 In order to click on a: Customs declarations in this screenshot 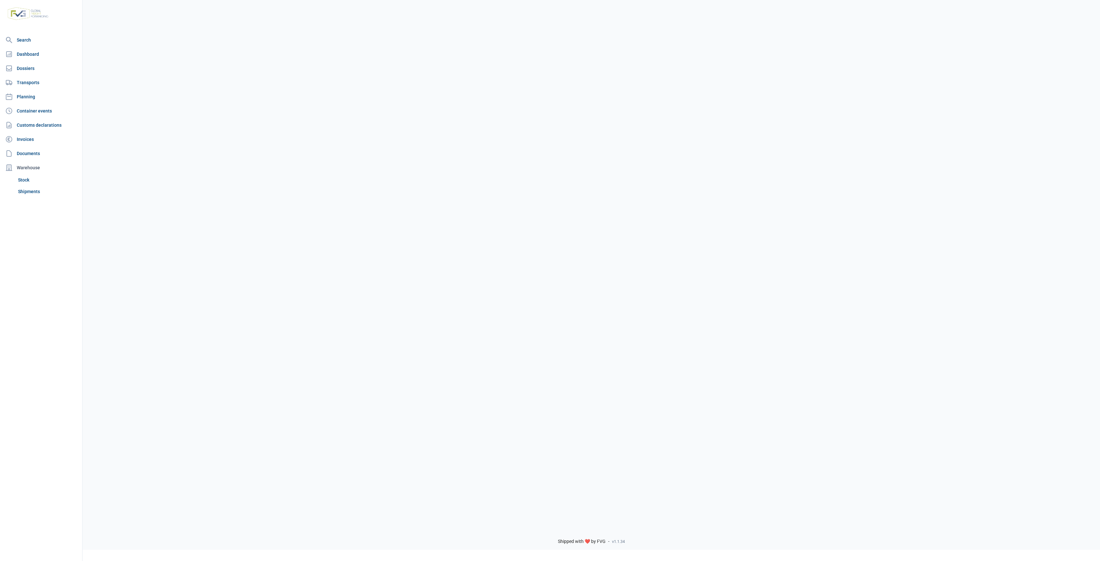, I will do `click(41, 125)`.